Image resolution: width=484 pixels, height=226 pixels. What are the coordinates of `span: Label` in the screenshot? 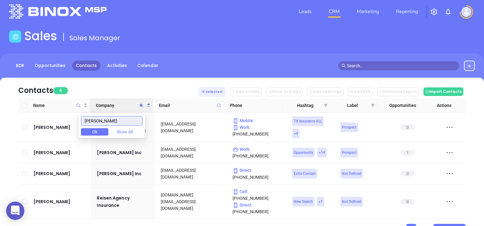 It's located at (353, 105).